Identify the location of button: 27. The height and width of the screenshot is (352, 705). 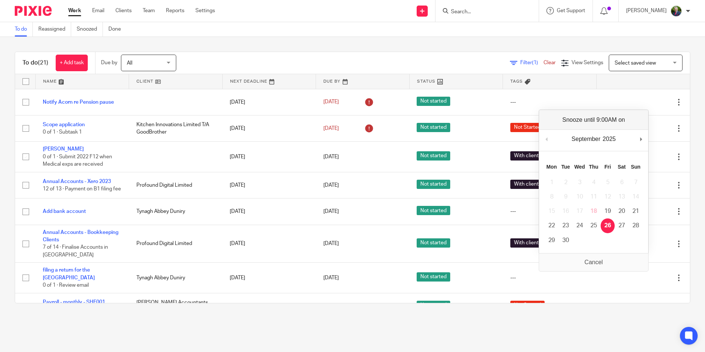
(622, 225).